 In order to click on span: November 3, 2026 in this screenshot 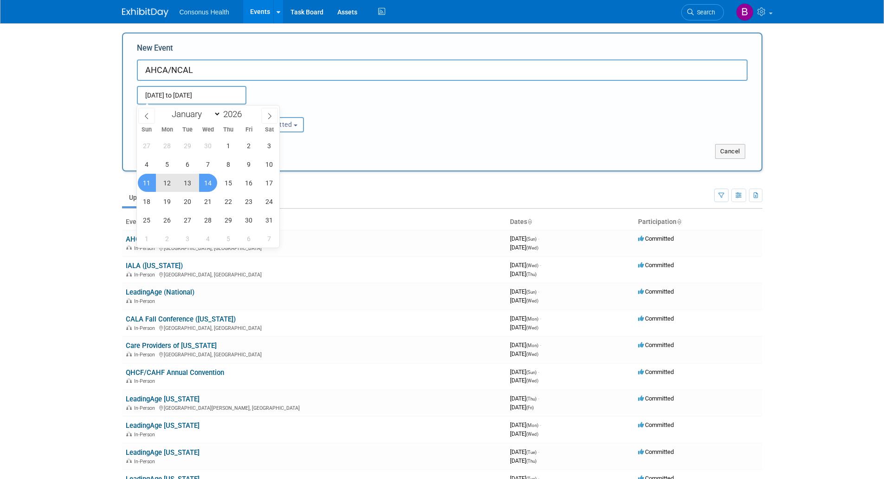, I will do `click(188, 238)`.